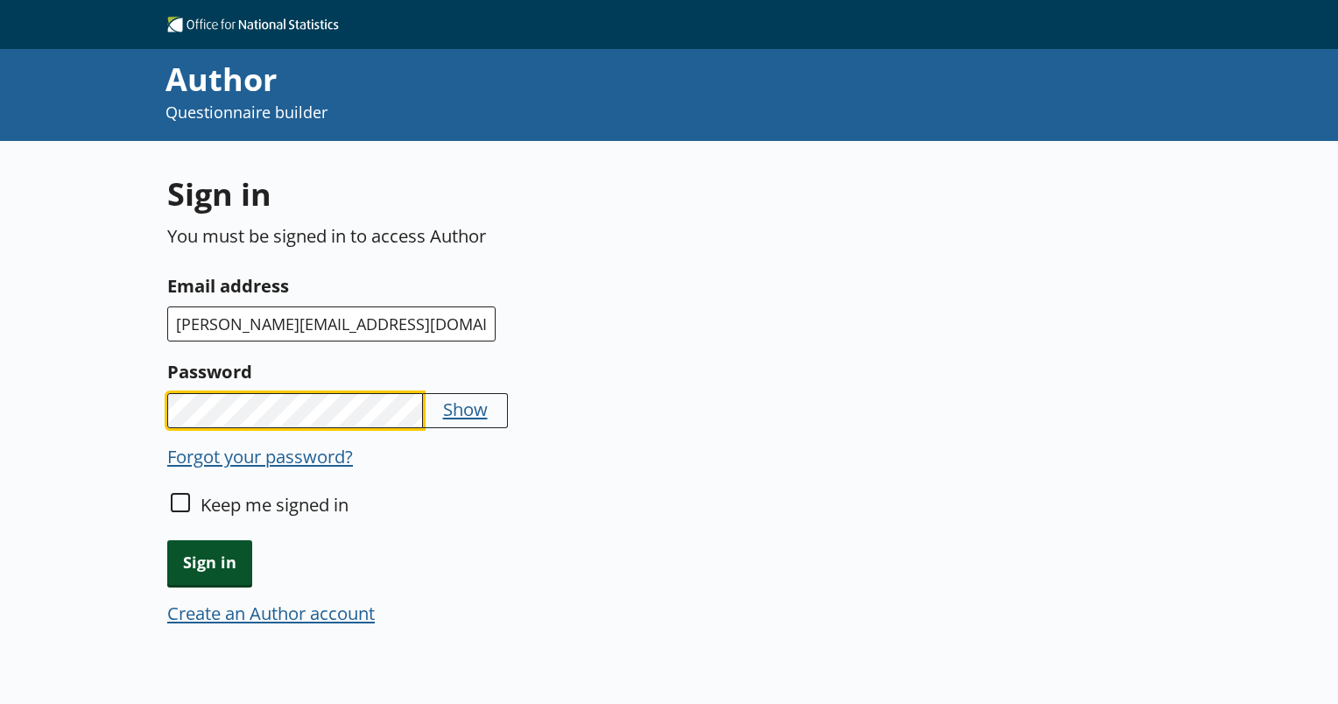  Describe the element at coordinates (271, 613) in the screenshot. I see `button: Create an Author account` at that location.